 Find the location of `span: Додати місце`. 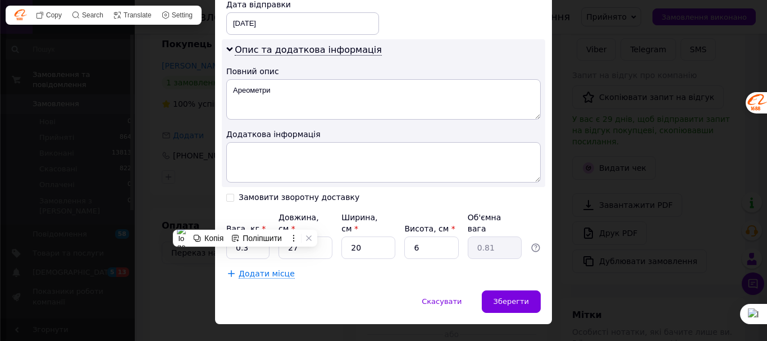

span: Додати місце is located at coordinates (267, 274).